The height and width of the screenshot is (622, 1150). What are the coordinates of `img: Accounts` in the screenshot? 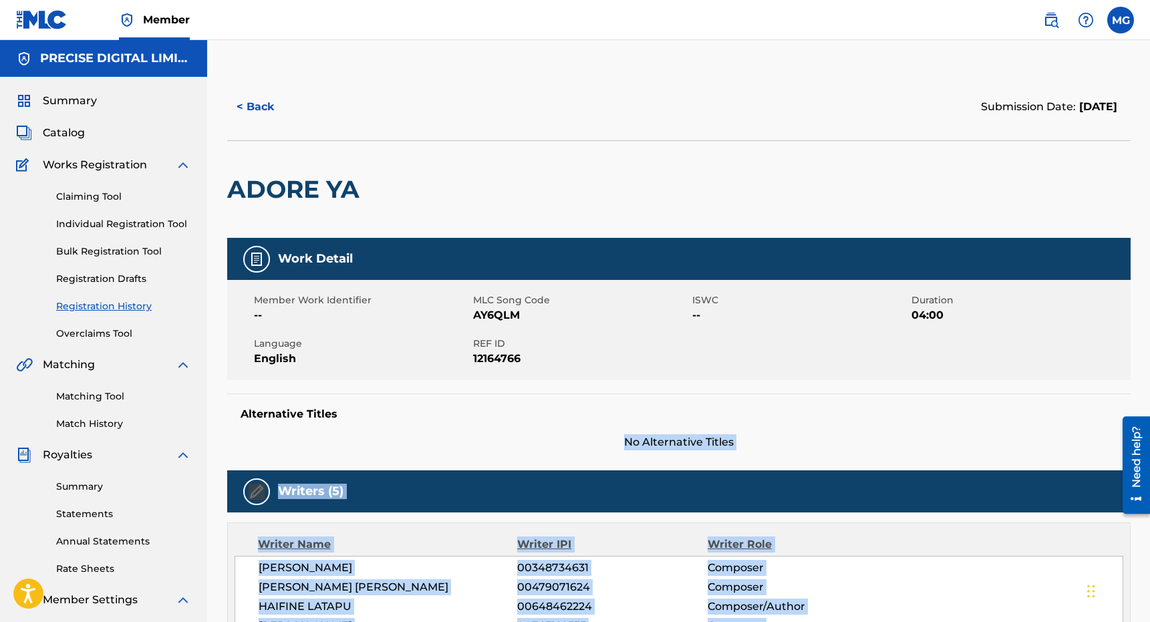 It's located at (24, 59).